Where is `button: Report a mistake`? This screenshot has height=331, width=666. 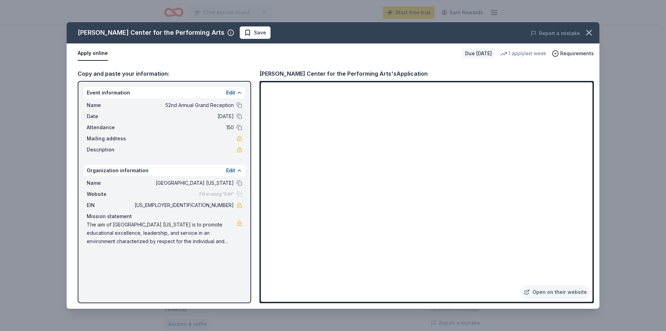 button: Report a mistake is located at coordinates (556, 33).